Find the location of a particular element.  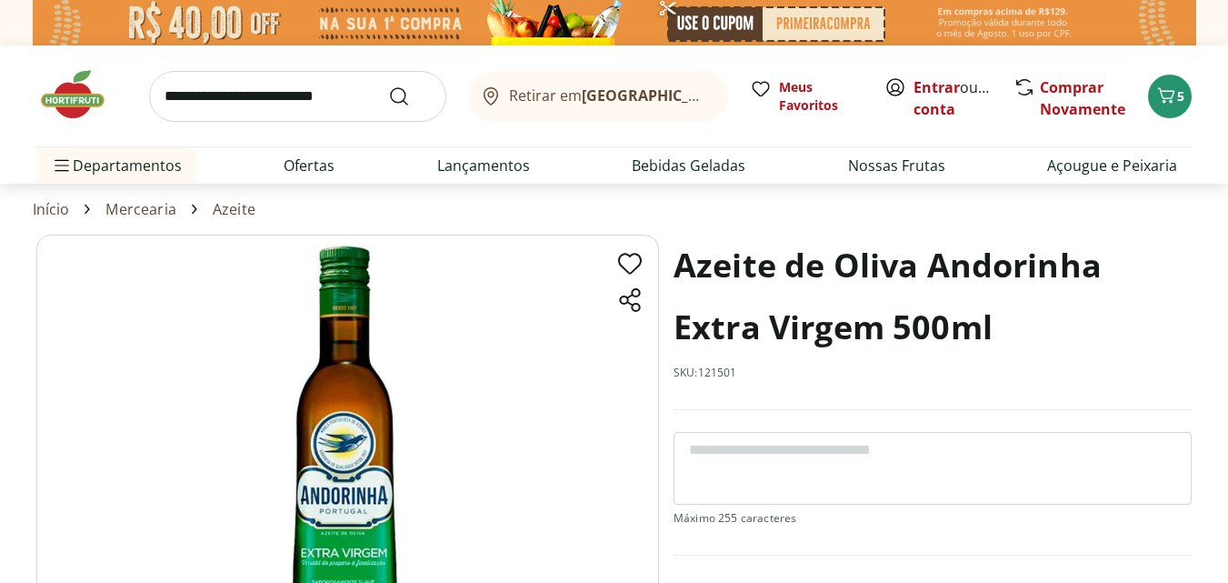

button: Menu is located at coordinates (62, 165).